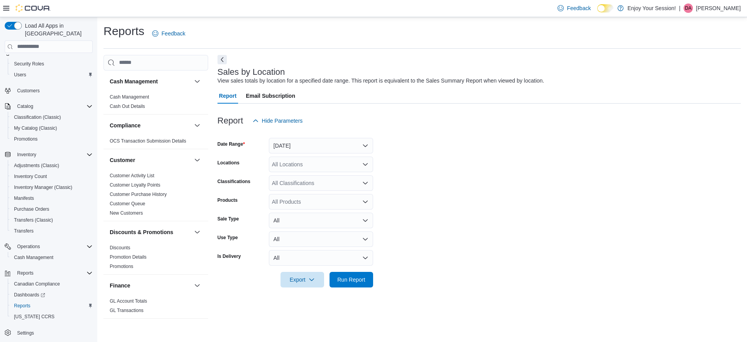 Image resolution: width=747 pixels, height=342 pixels. Describe the element at coordinates (128, 257) in the screenshot. I see `span: Promotion Details` at that location.